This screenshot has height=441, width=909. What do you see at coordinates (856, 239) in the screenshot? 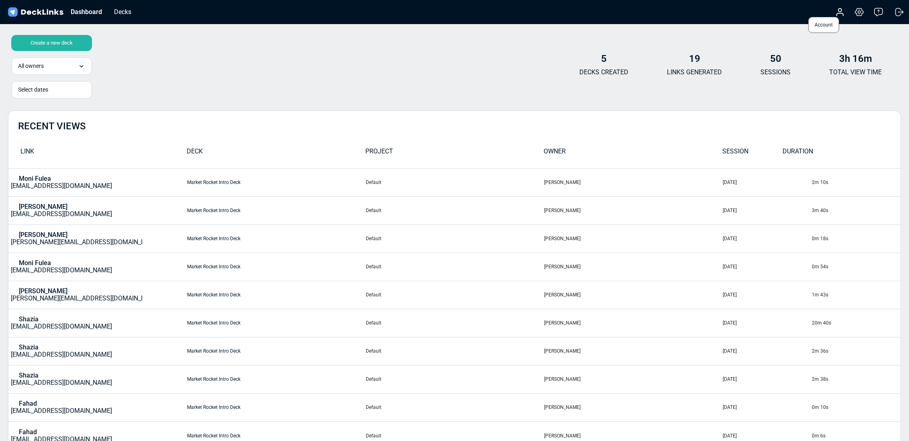
I see `div: 0m 18s` at bounding box center [856, 239].